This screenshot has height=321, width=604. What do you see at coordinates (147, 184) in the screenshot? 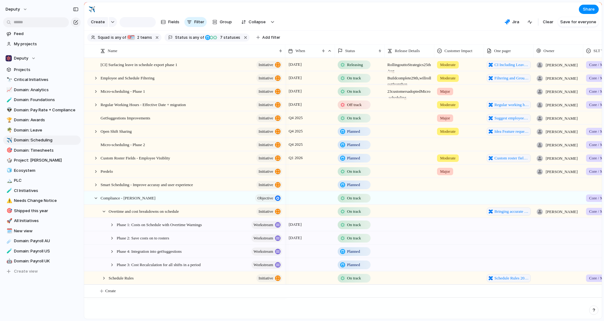
I see `span: Smart Scheduling - Improve accuray and user experience` at bounding box center [147, 184].